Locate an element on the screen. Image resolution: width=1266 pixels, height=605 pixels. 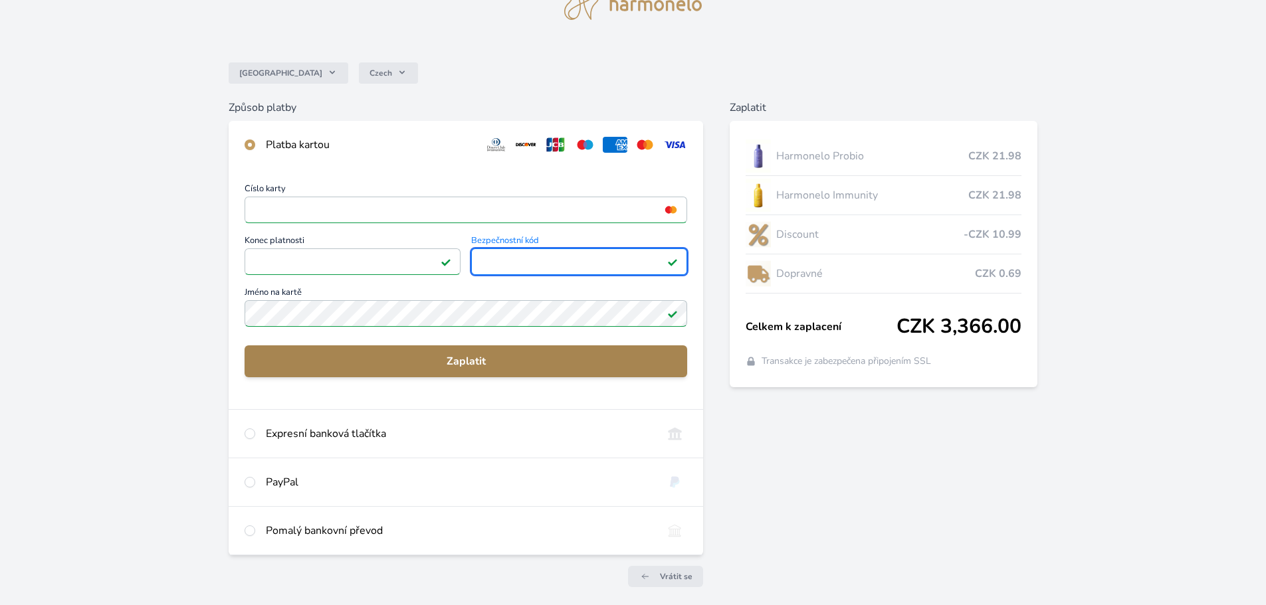
img: IMMUNITY_se_stinem_x-lo.jpg is located at coordinates (758, 195).